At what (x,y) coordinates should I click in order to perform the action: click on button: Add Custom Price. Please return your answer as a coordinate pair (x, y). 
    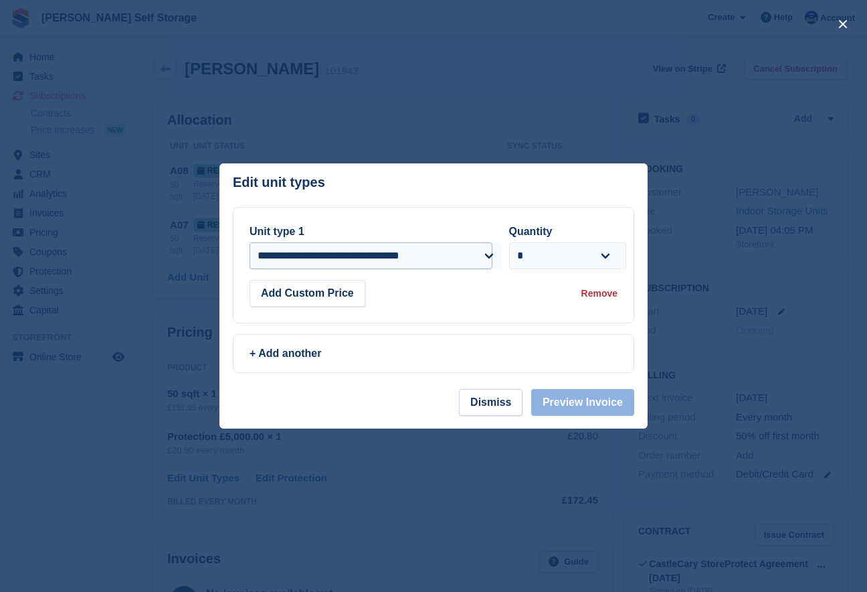
    Looking at the image, I should click on (307, 293).